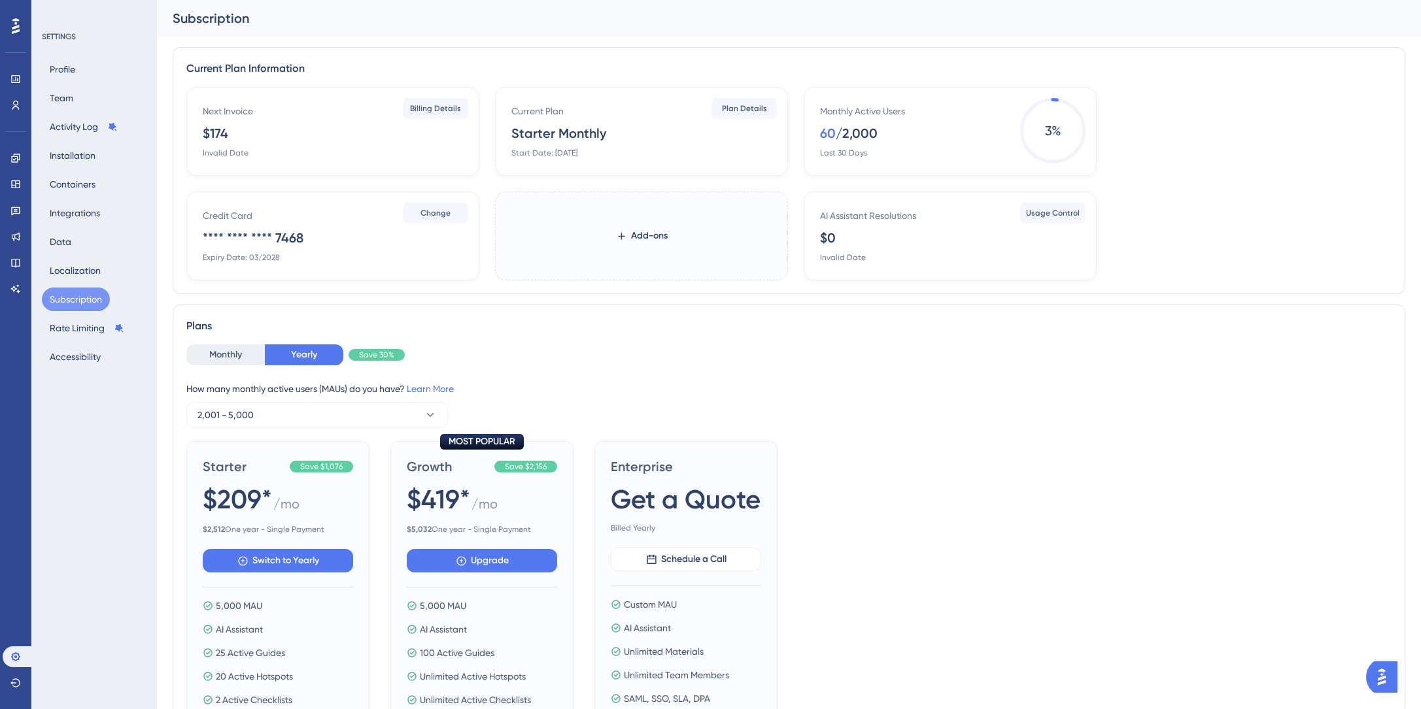  I want to click on span: Add-ons, so click(649, 236).